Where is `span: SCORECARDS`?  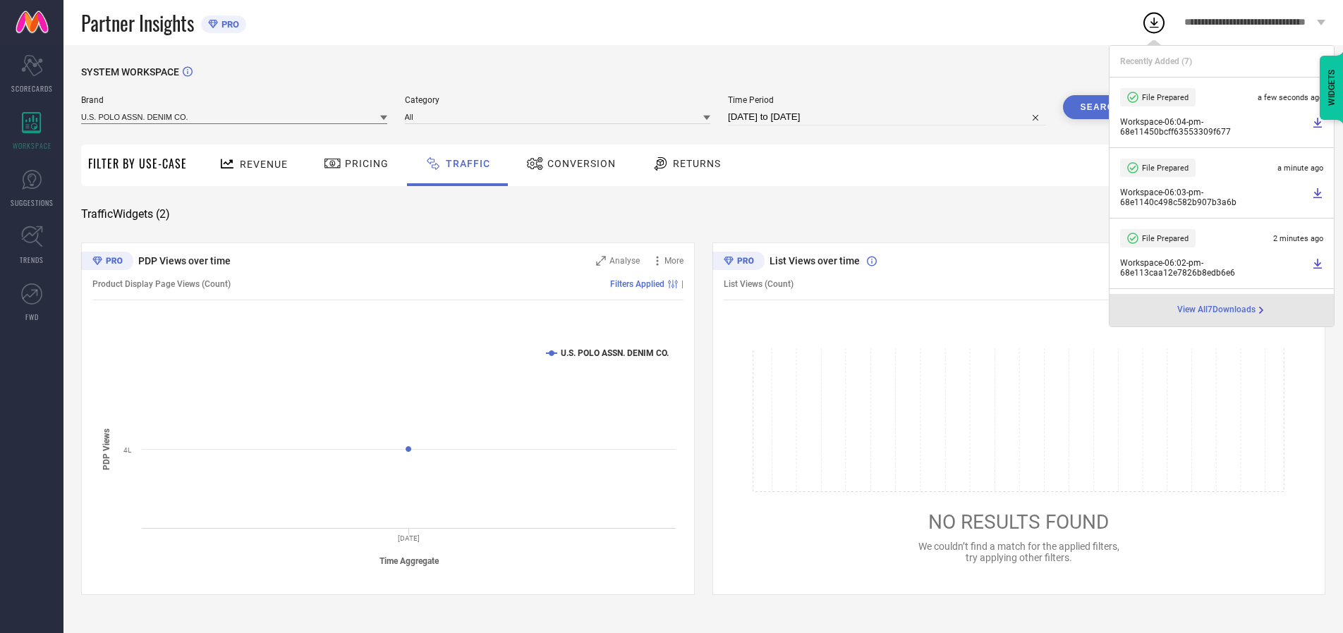
span: SCORECARDS is located at coordinates (32, 88).